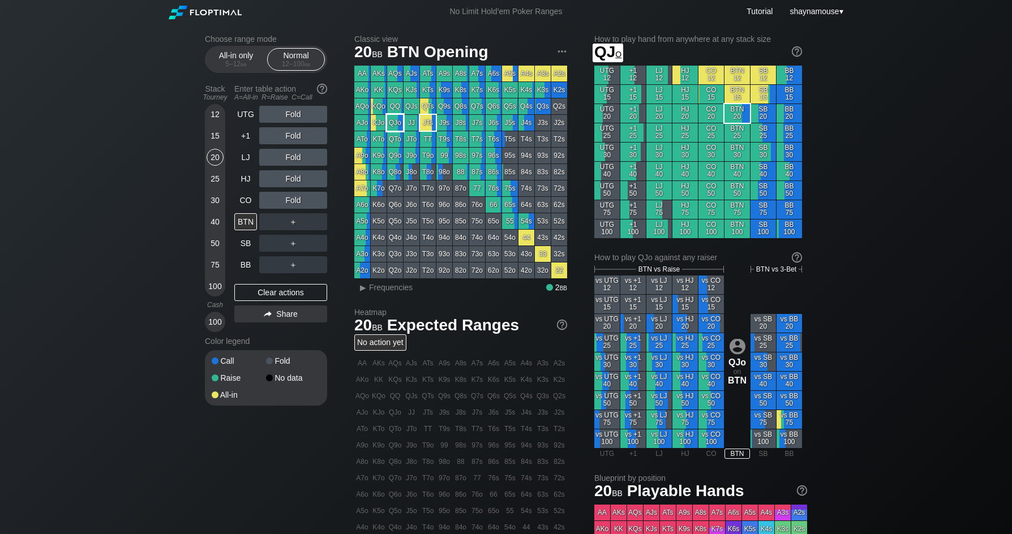  Describe the element at coordinates (543, 238) in the screenshot. I see `div: 43s` at that location.